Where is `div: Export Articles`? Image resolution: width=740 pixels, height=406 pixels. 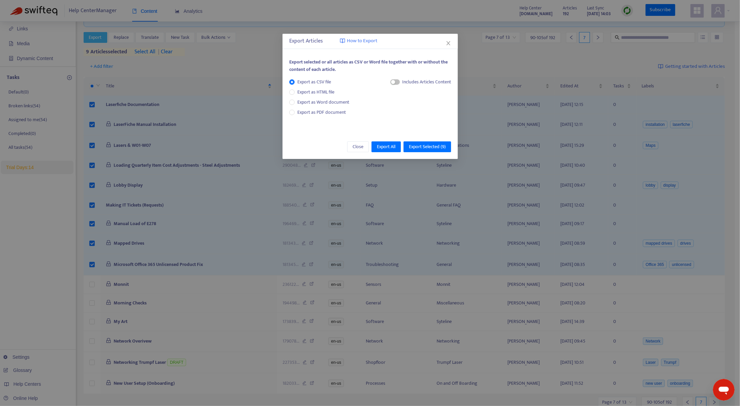 div: Export Articles is located at coordinates (370, 41).